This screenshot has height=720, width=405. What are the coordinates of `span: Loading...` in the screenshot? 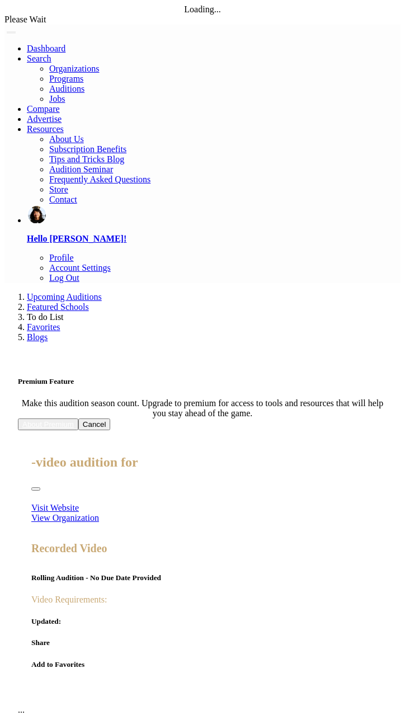 It's located at (202, 9).